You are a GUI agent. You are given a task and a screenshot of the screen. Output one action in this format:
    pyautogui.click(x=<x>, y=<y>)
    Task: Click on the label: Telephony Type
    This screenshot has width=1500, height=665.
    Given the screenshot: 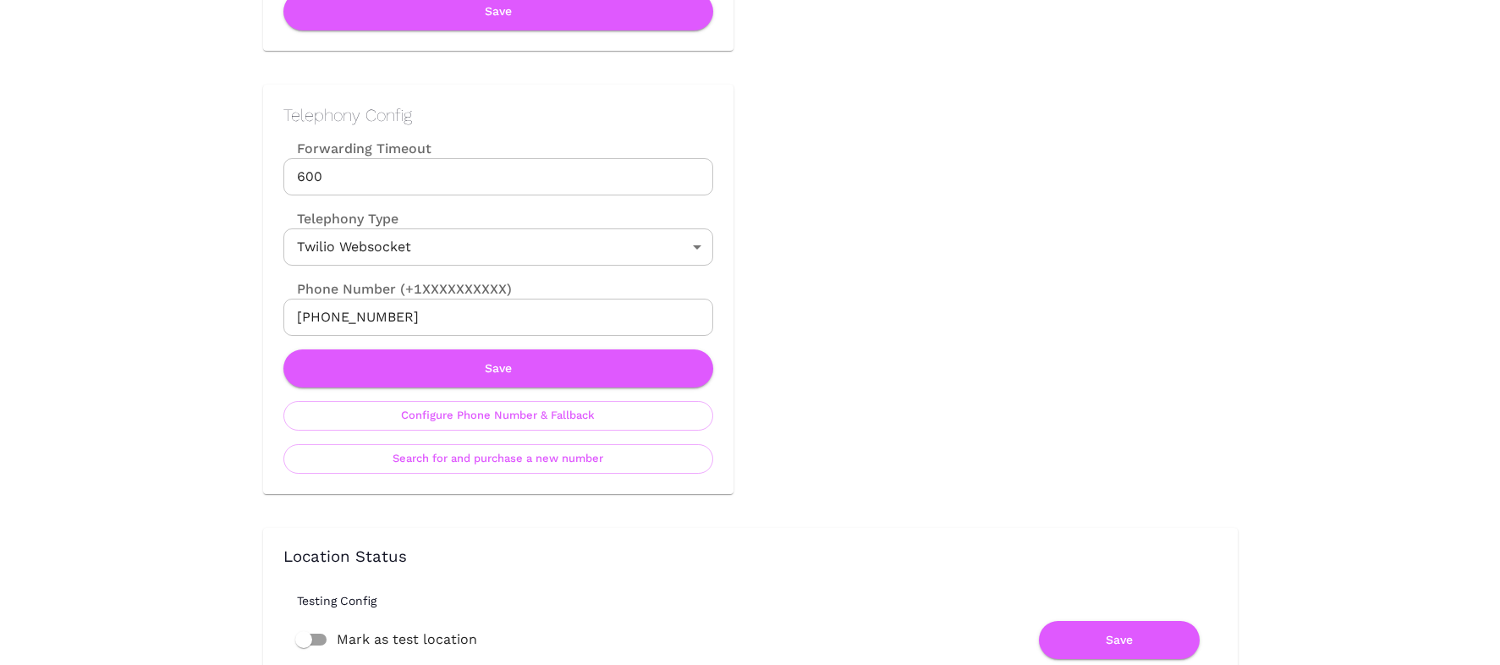 What is the action you would take?
    pyautogui.click(x=341, y=218)
    